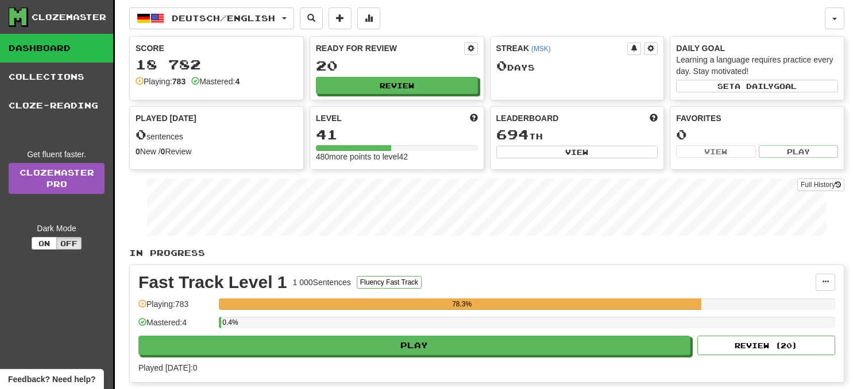  Describe the element at coordinates (527, 118) in the screenshot. I see `span: Leaderboard` at that location.